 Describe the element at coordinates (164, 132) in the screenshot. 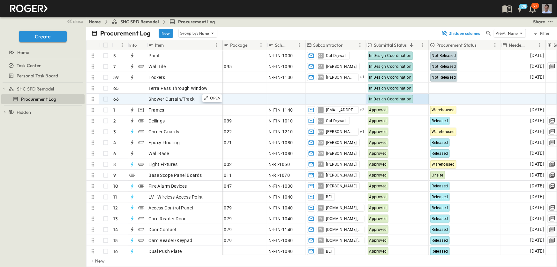

I see `span: Corner Guards` at that location.